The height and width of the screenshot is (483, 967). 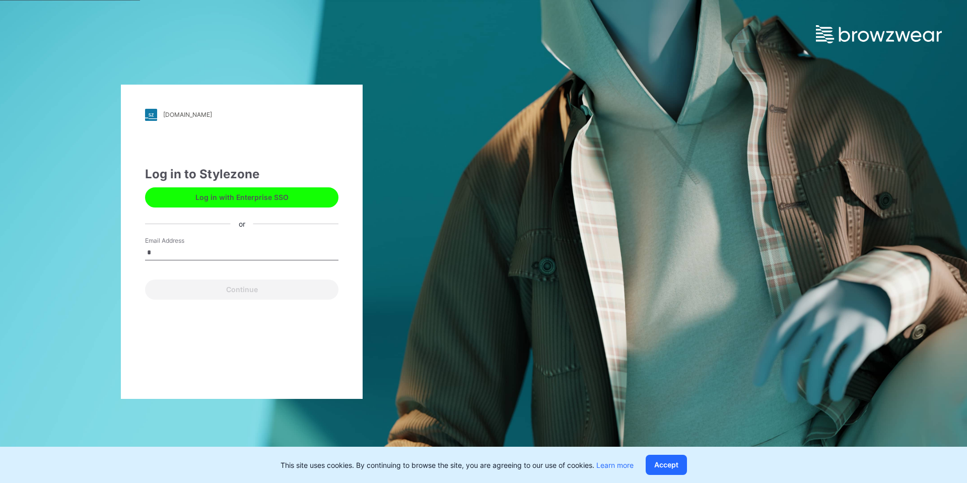 I want to click on div: Log in to Stylezone, so click(x=242, y=174).